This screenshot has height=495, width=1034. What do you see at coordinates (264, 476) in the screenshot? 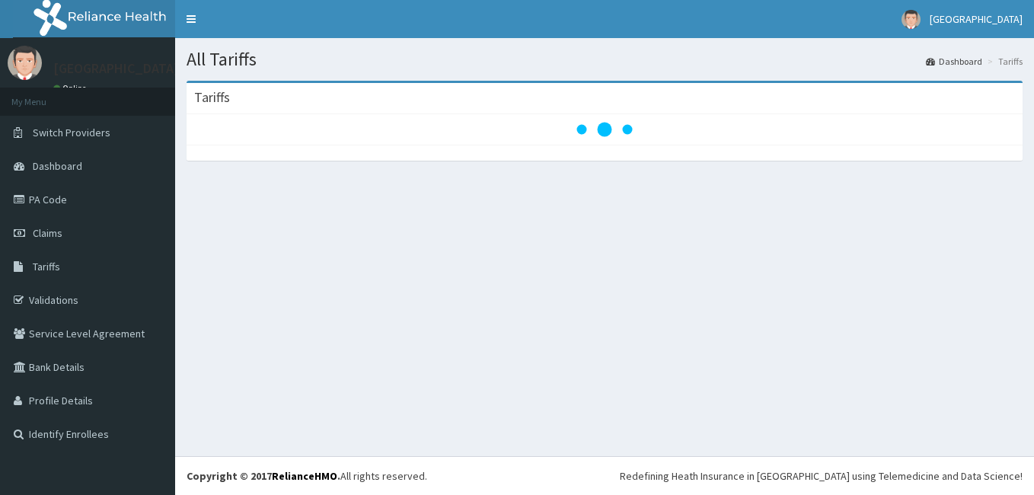
I see `strong: Copyright © 2017 .` at bounding box center [264, 476].